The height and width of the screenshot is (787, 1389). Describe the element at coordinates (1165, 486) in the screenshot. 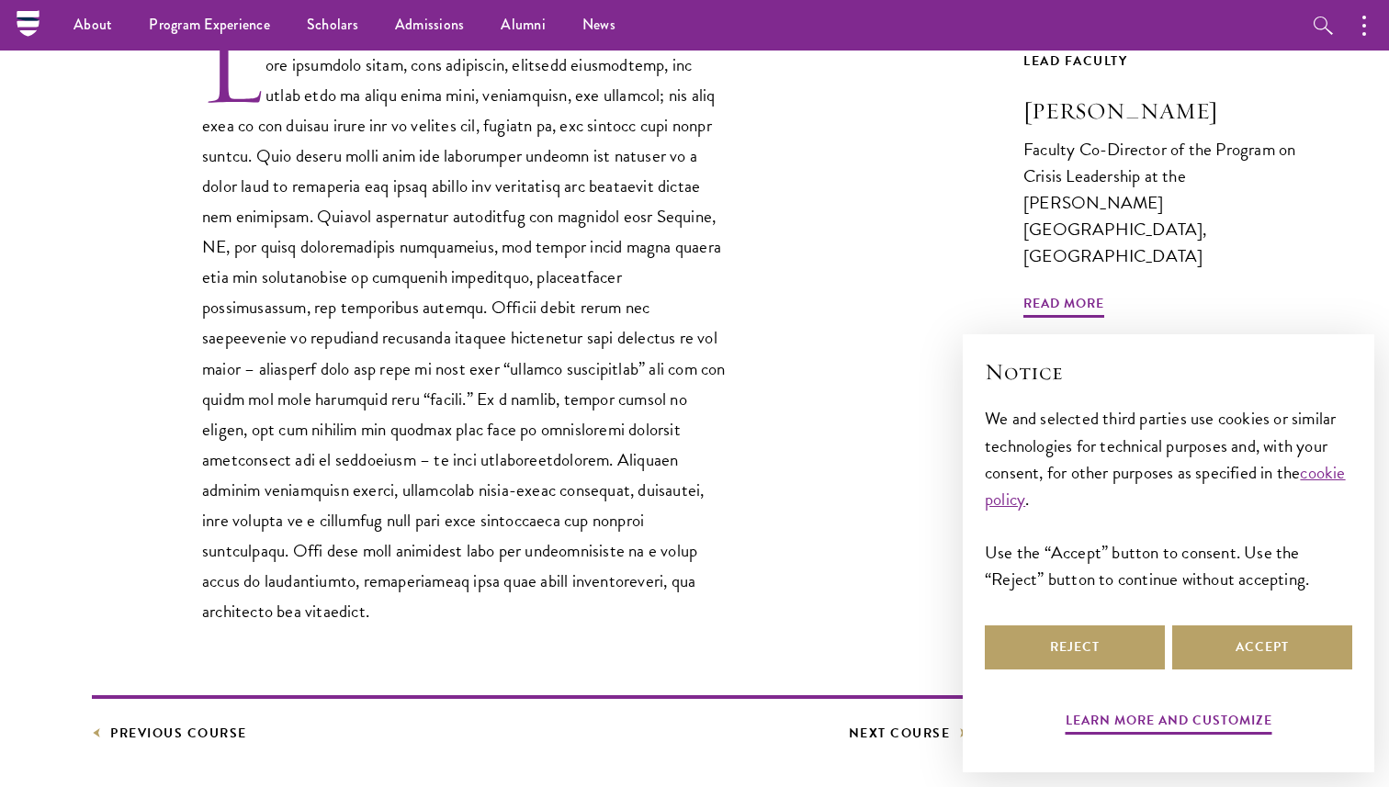

I see `a: cookie policy` at that location.